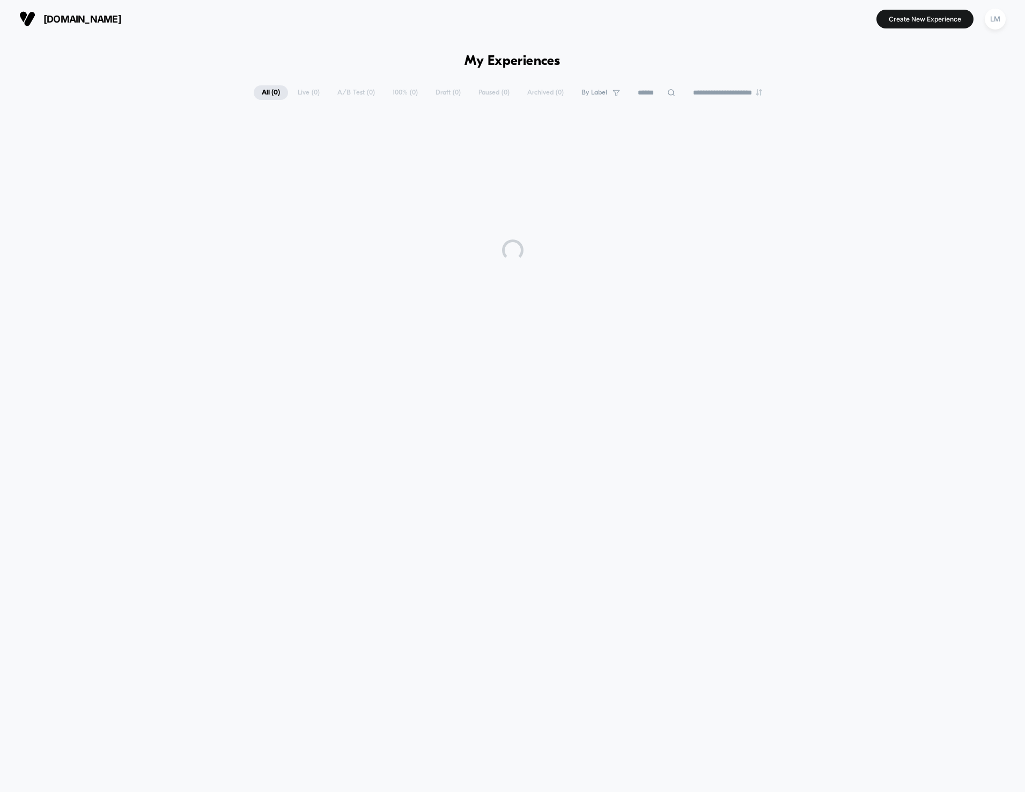  I want to click on h1: My Experiences, so click(512, 61).